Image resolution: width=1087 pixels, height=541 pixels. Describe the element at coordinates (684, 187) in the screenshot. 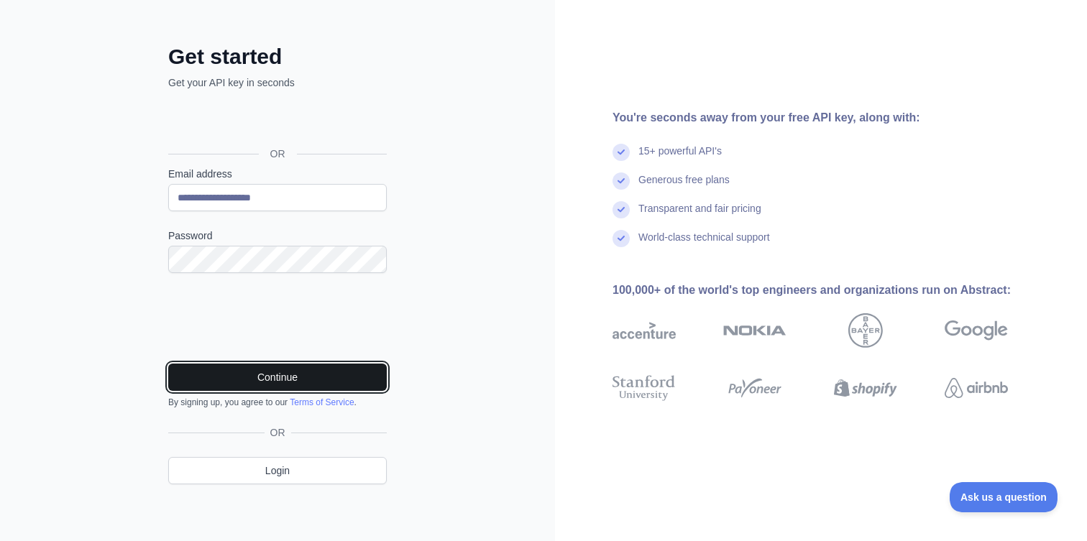

I see `div: Generous free plans` at that location.